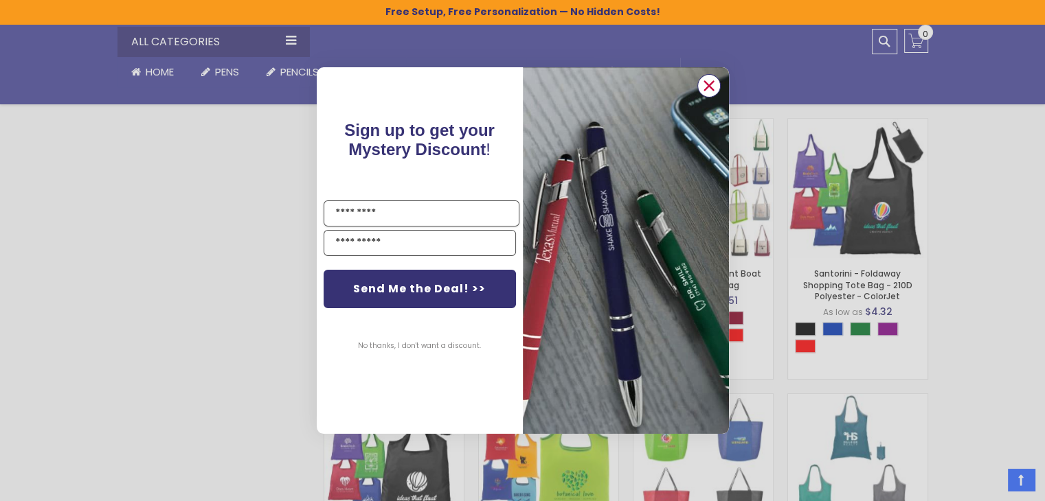  Describe the element at coordinates (419, 139) in the screenshot. I see `span: Sign up to get your Mystery Discount` at that location.